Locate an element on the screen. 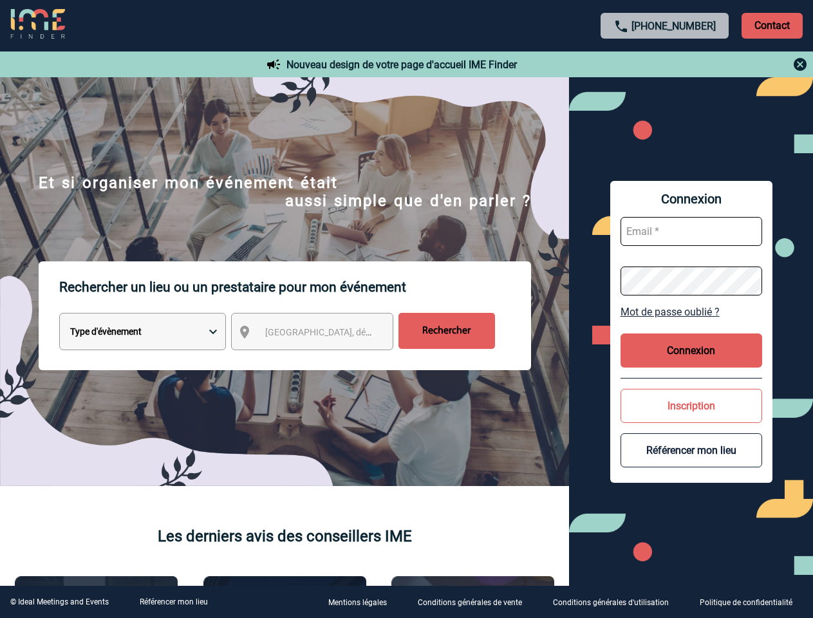 The height and width of the screenshot is (618, 813). a: Conditions générales de vente is located at coordinates (475, 602).